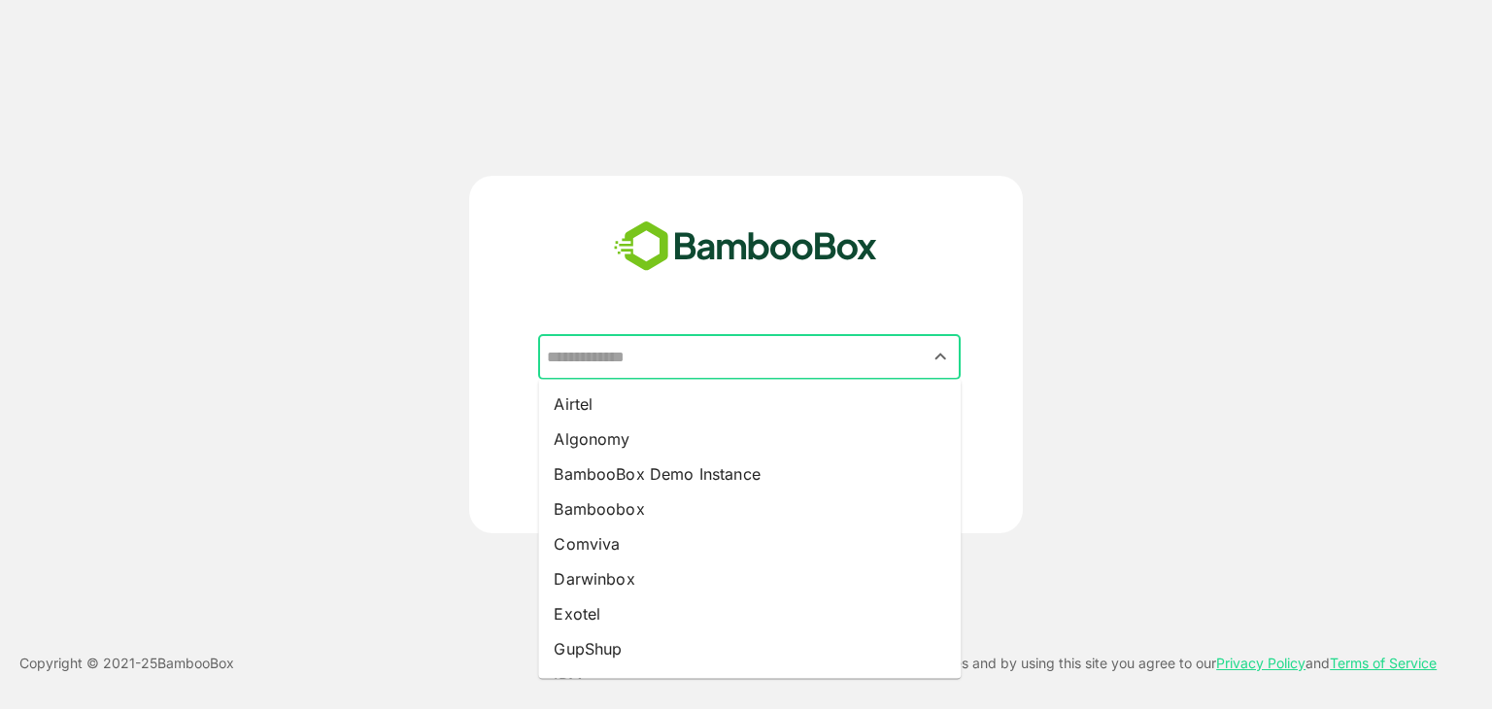 Image resolution: width=1492 pixels, height=709 pixels. What do you see at coordinates (745, 247) in the screenshot?
I see `img: bamboobox` at bounding box center [745, 247].